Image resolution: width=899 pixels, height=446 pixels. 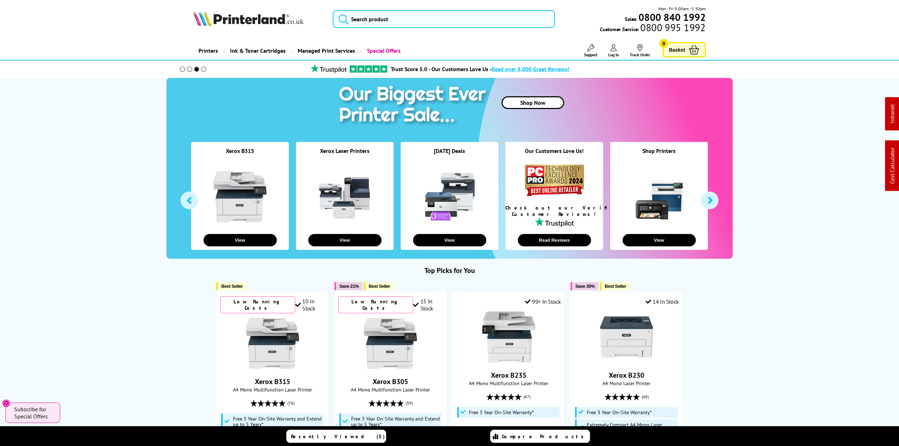 I want to click on div: Shop Printers, so click(x=659, y=155).